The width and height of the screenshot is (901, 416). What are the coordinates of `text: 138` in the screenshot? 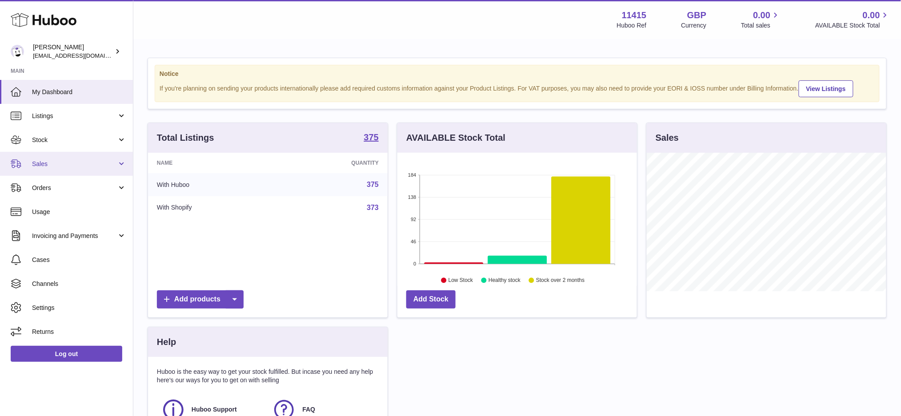 It's located at (412, 197).